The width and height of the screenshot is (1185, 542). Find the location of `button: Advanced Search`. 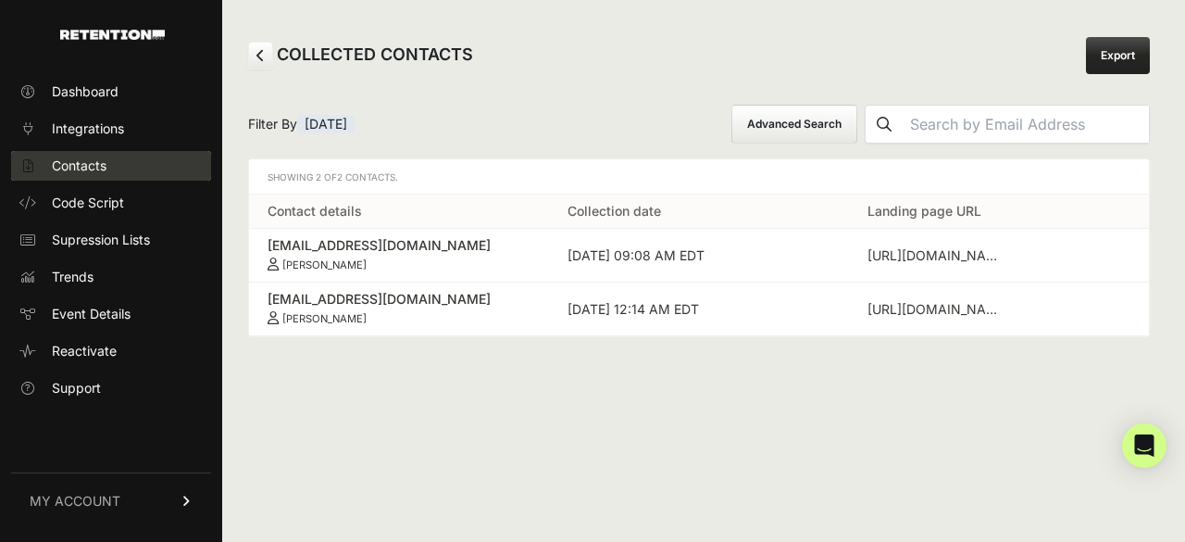

button: Advanced Search is located at coordinates (794, 124).